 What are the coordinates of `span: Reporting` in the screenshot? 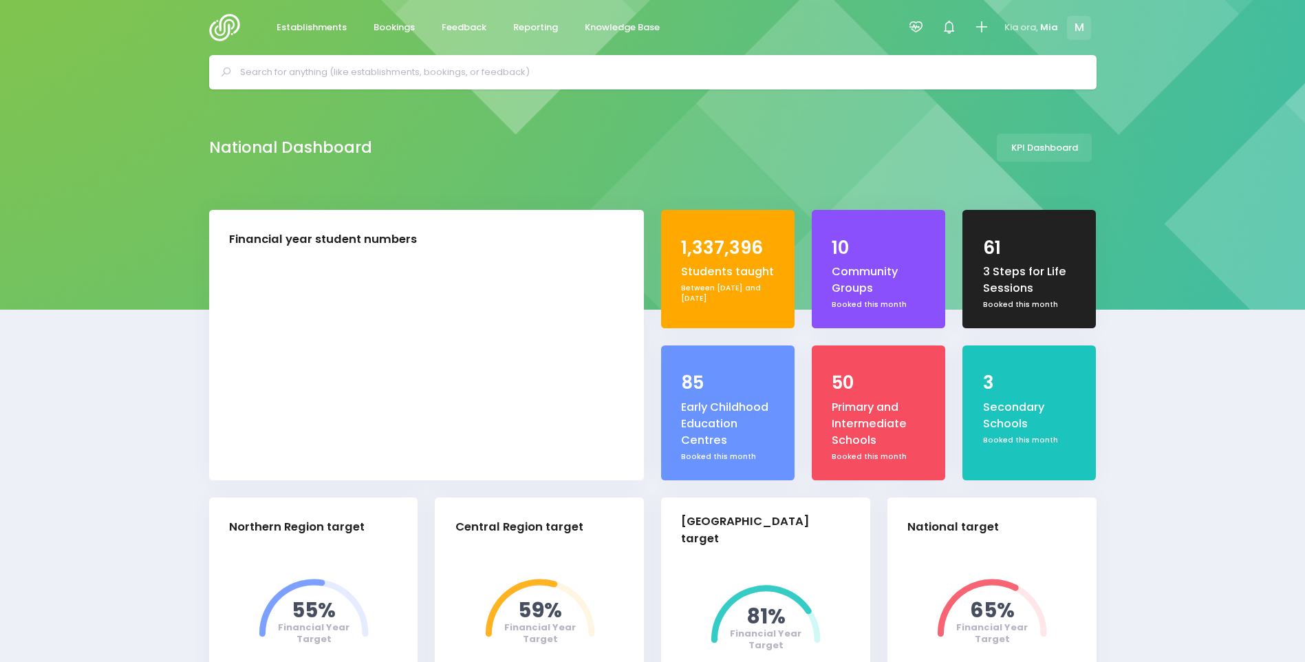 It's located at (535, 28).